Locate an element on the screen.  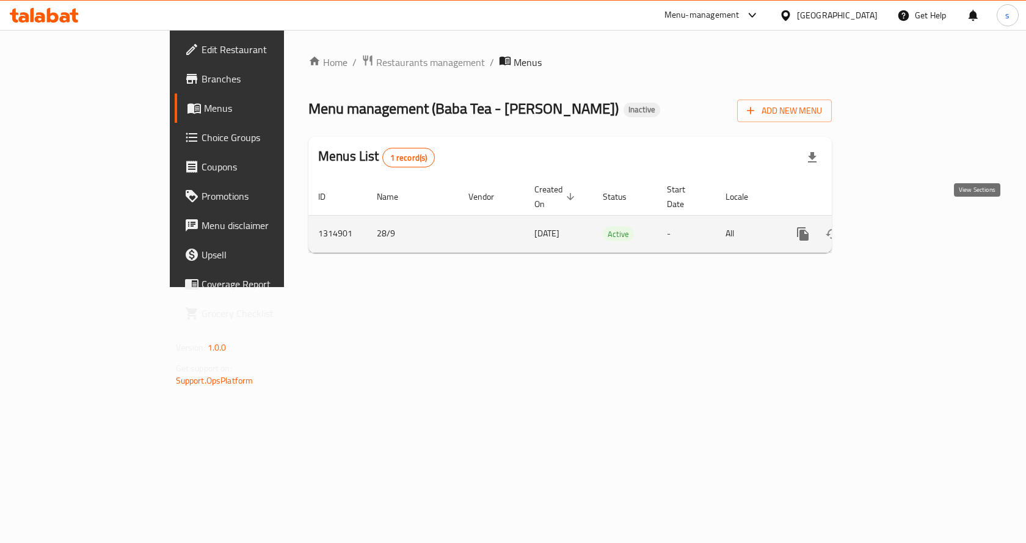
span: Choice Groups is located at coordinates (266, 137).